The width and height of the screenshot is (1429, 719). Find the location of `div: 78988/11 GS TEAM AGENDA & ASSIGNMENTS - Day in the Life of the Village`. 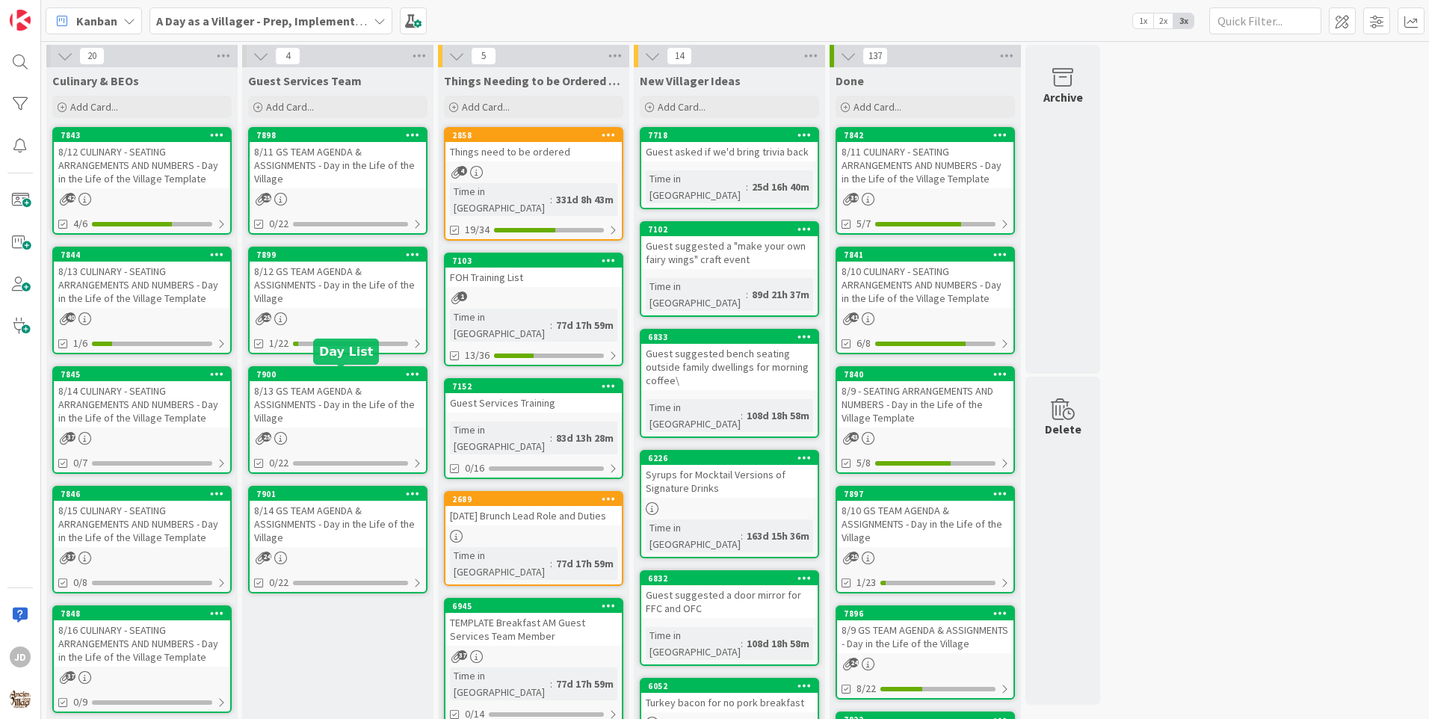

div: 78988/11 GS TEAM AGENDA & ASSIGNMENTS - Day in the Life of the Village is located at coordinates (338, 158).